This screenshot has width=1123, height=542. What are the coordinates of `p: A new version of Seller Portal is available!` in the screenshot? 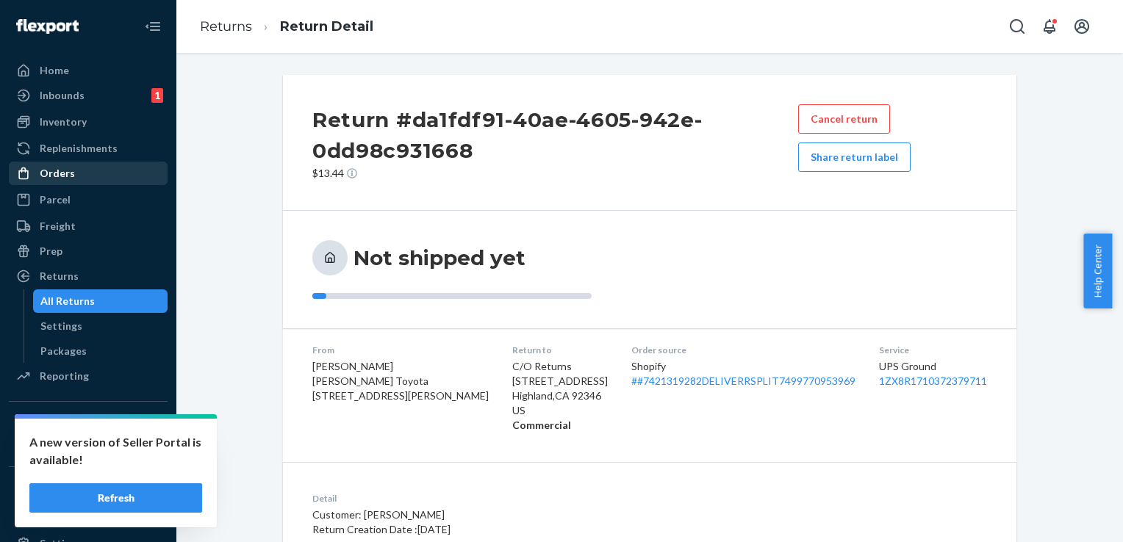 It's located at (115, 451).